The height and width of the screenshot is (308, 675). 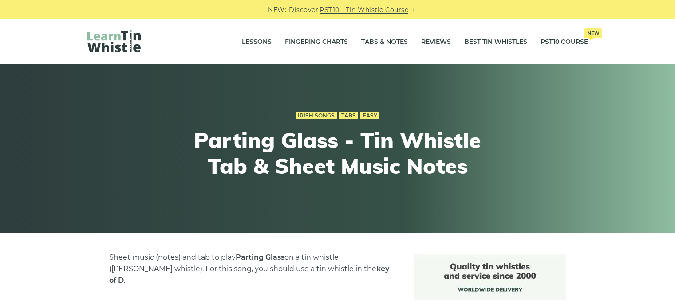 What do you see at coordinates (338, 153) in the screenshot?
I see `h1: Parting Glass - Tin Whistle Tab & Sheet Music Notes` at bounding box center [338, 153].